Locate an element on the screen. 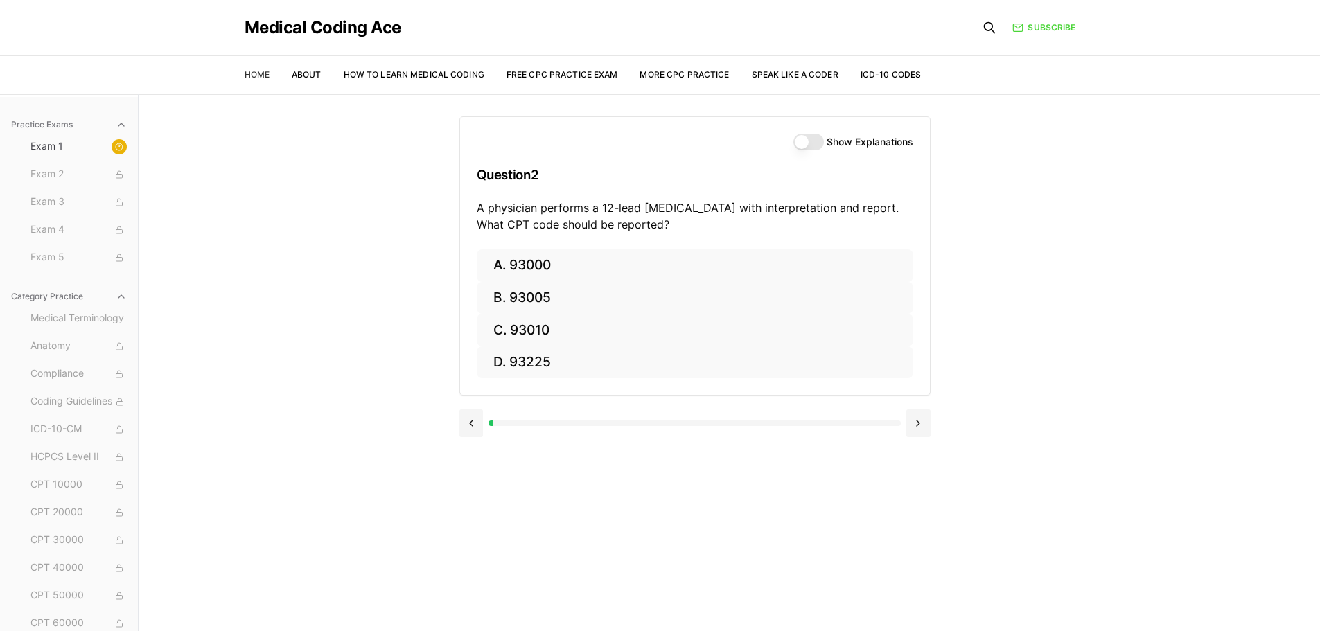  a: Medical Coding Ace is located at coordinates (323, 28).